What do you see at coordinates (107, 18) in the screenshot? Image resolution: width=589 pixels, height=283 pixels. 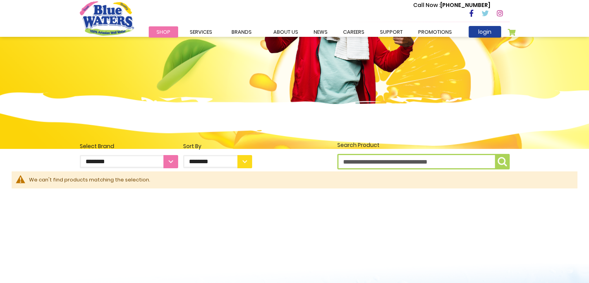 I see `a: store logo` at bounding box center [107, 18].